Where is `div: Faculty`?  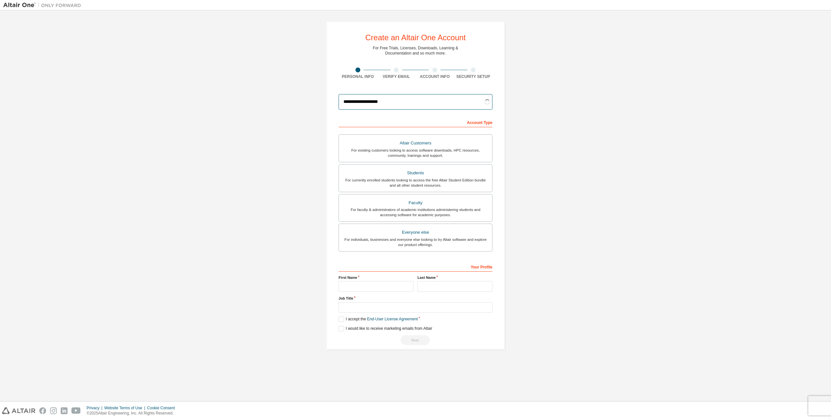
div: Faculty is located at coordinates (415, 203).